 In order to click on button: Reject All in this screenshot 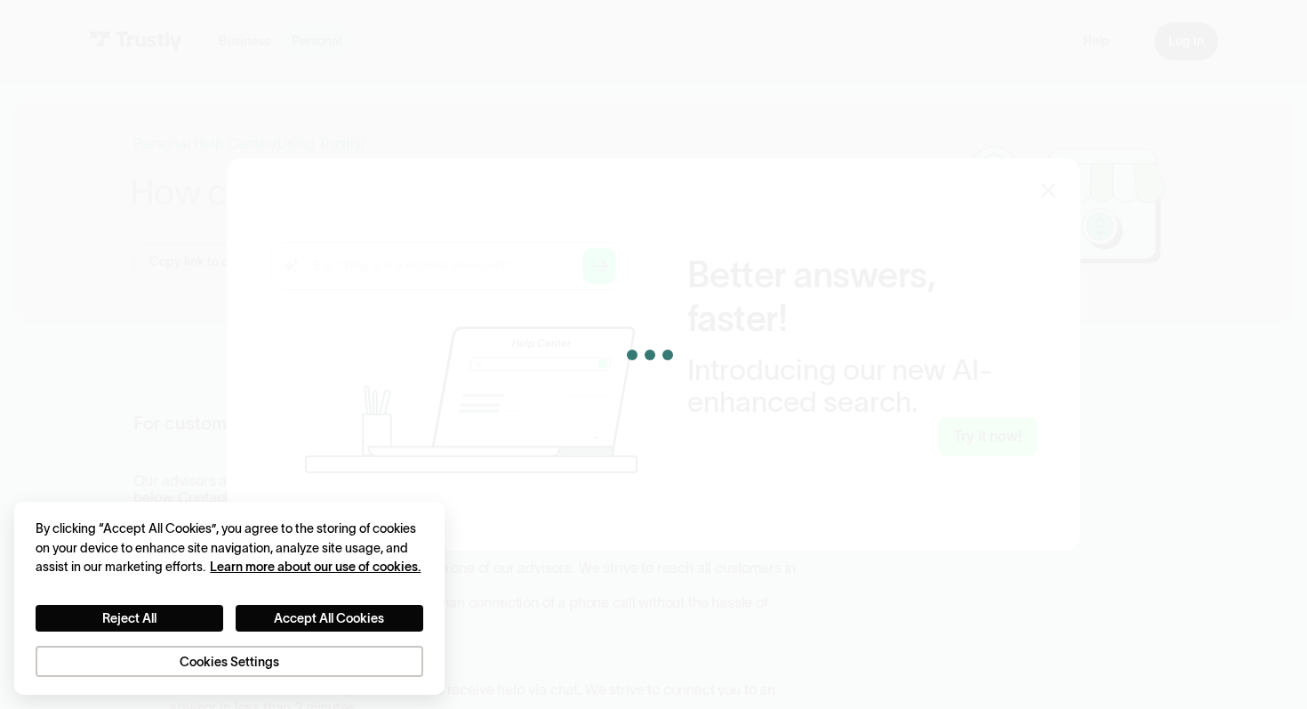, I will do `click(129, 618)`.